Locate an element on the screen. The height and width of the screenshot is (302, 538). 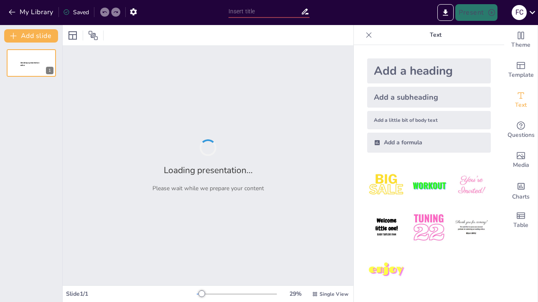
div: Add a little bit of body text is located at coordinates (429, 120).